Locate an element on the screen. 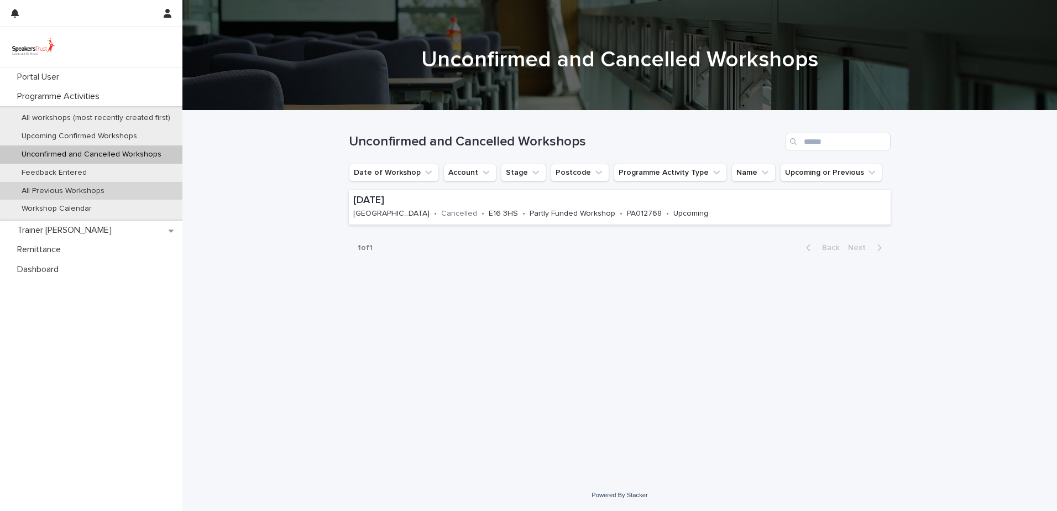 The image size is (1057, 511). button: Programme Activity Type is located at coordinates (670, 172).